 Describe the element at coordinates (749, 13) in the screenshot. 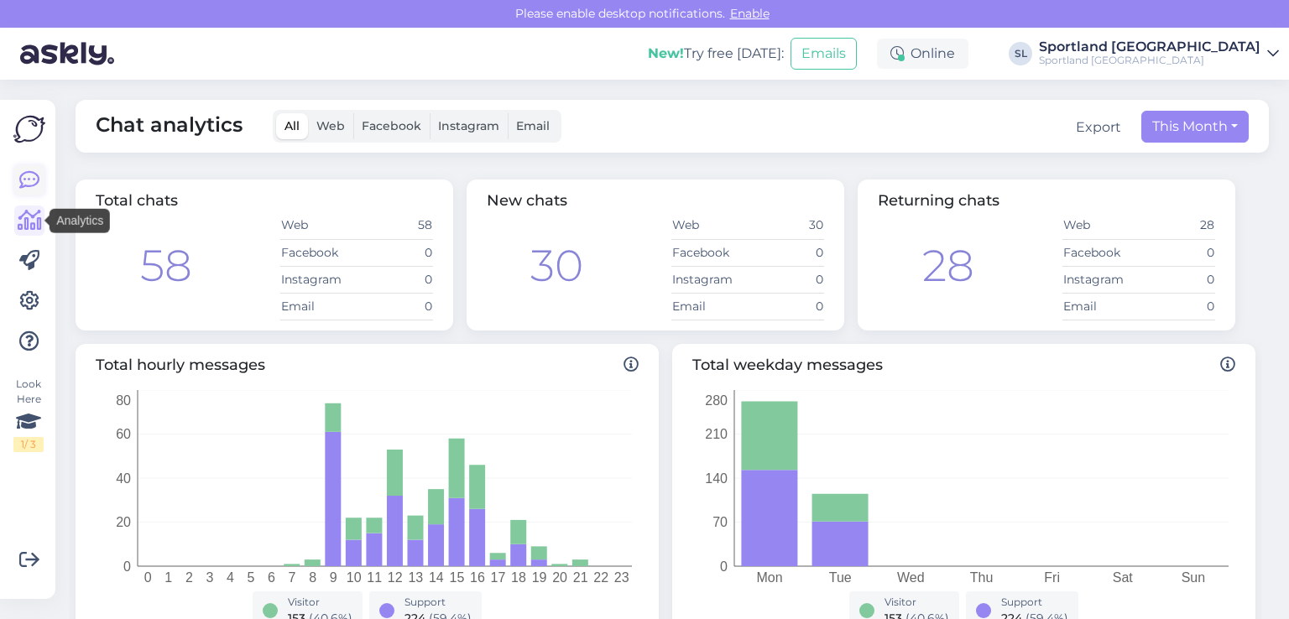

I see `span: Enable` at that location.